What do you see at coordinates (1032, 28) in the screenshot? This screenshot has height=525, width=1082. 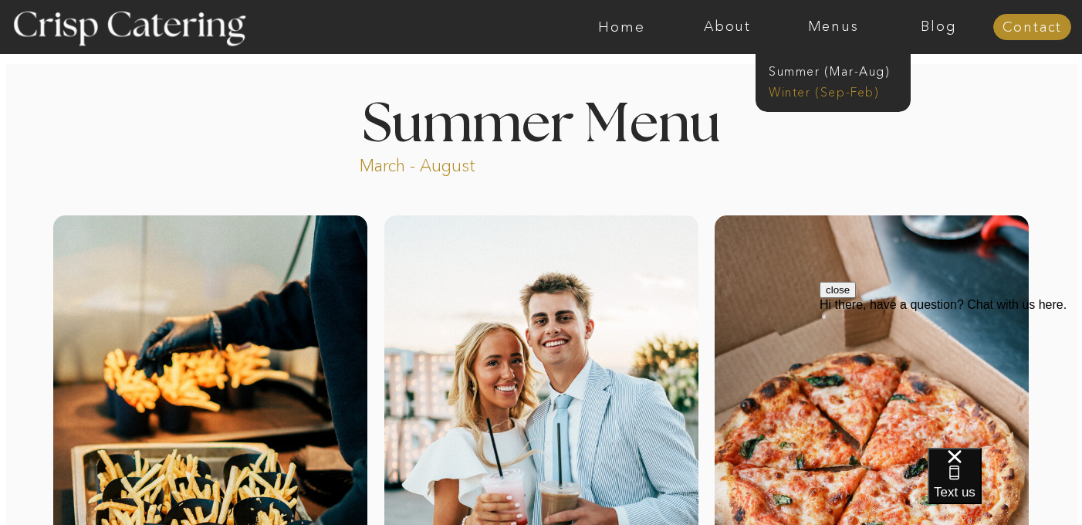 I see `nav: Contact` at bounding box center [1032, 28].